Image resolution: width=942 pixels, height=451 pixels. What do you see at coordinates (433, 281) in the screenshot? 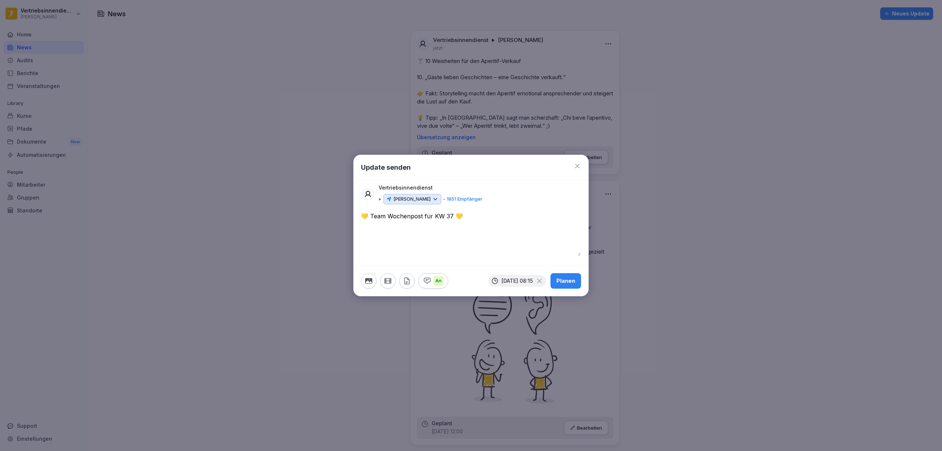
I see `button: An` at bounding box center [433, 281].